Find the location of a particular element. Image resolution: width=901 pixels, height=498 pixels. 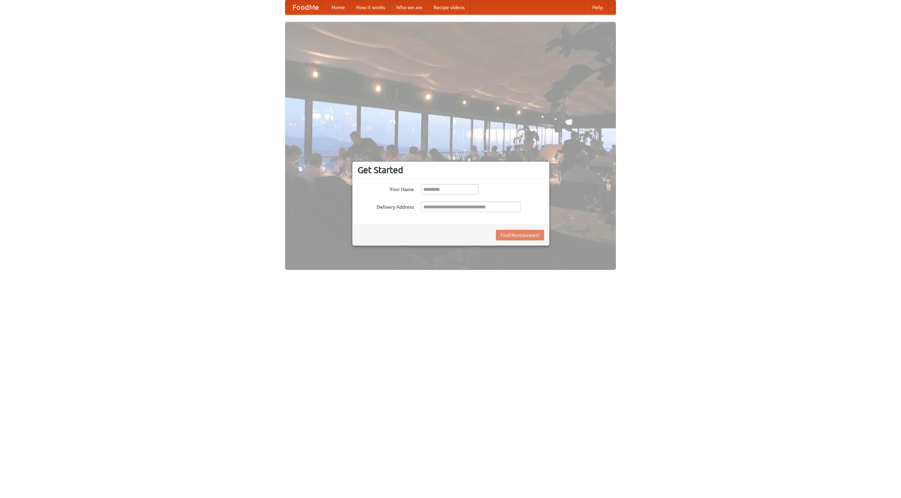

label: Your Name is located at coordinates (386, 188).